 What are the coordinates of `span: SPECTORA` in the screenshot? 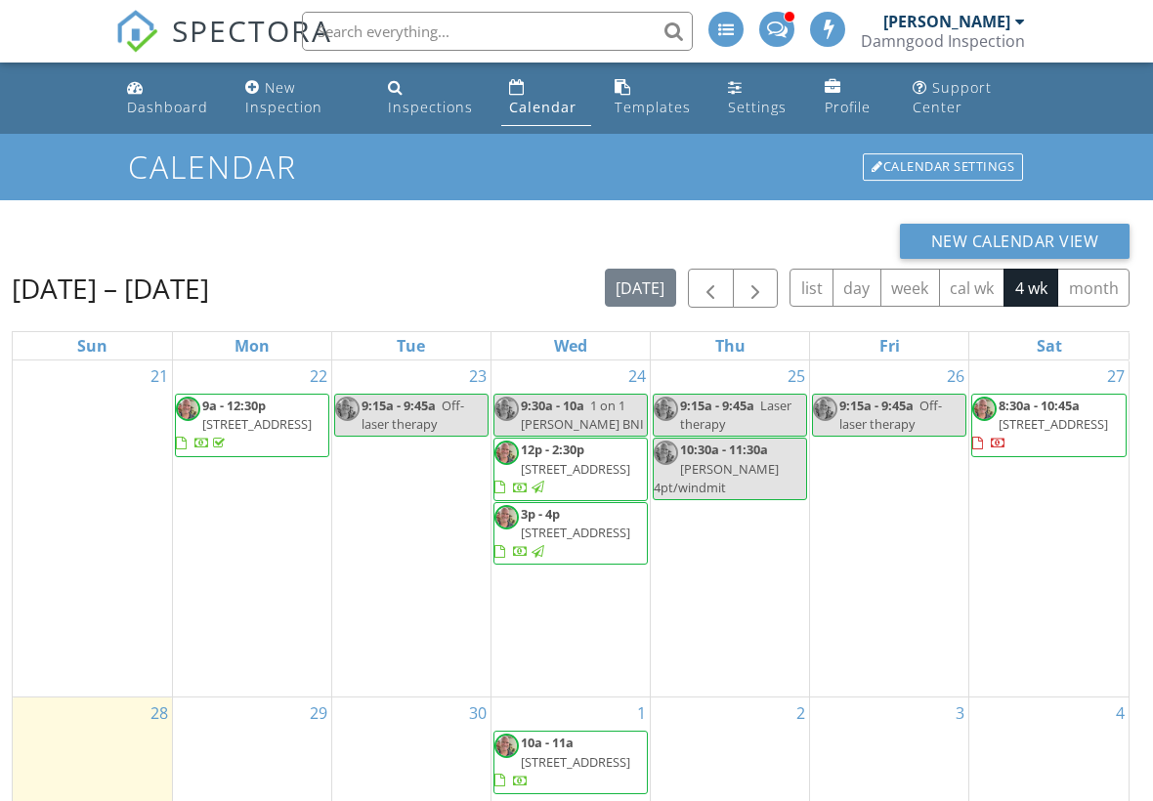 It's located at (252, 30).